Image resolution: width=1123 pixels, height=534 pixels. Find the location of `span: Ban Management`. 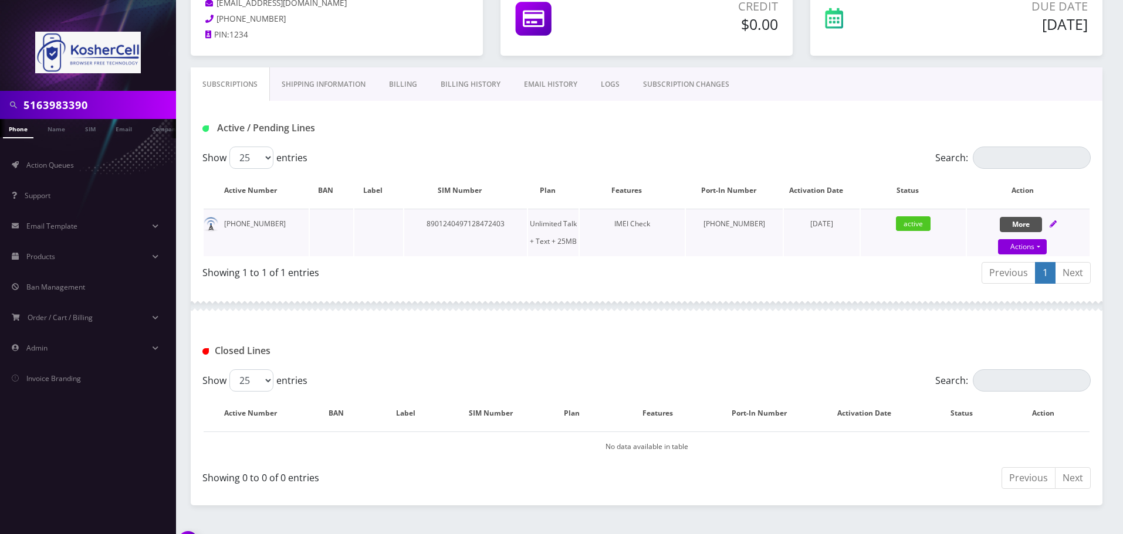

span: Ban Management is located at coordinates (56, 287).